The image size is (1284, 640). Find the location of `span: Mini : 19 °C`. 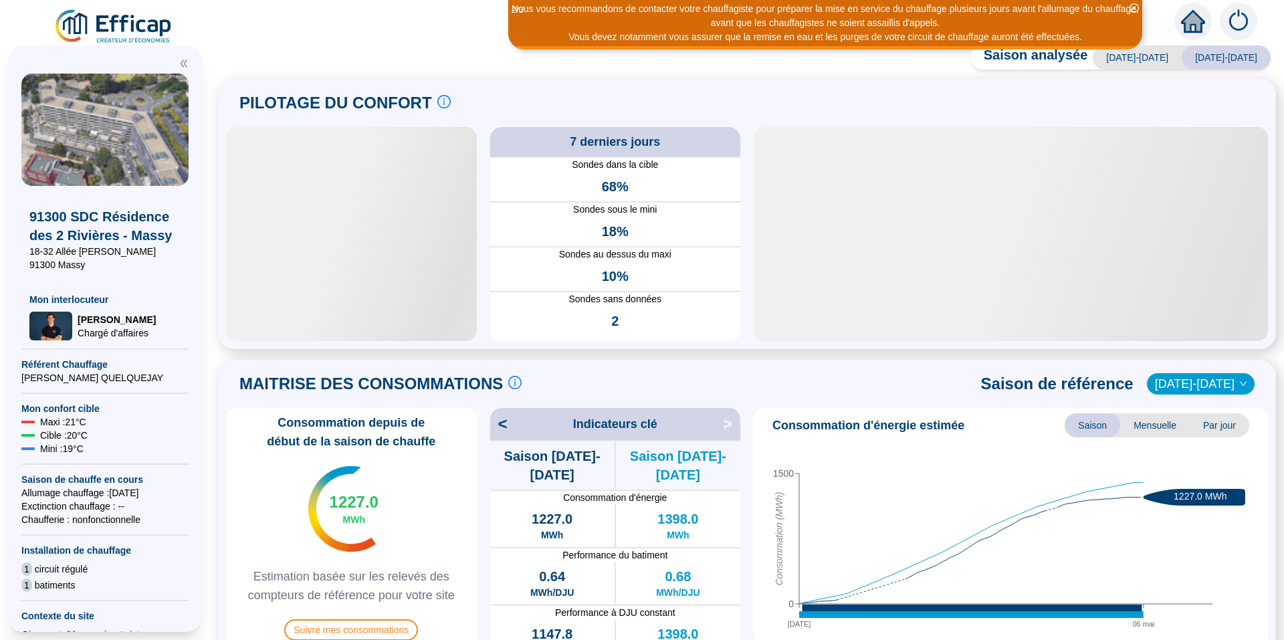

span: Mini : 19 °C is located at coordinates (62, 449).